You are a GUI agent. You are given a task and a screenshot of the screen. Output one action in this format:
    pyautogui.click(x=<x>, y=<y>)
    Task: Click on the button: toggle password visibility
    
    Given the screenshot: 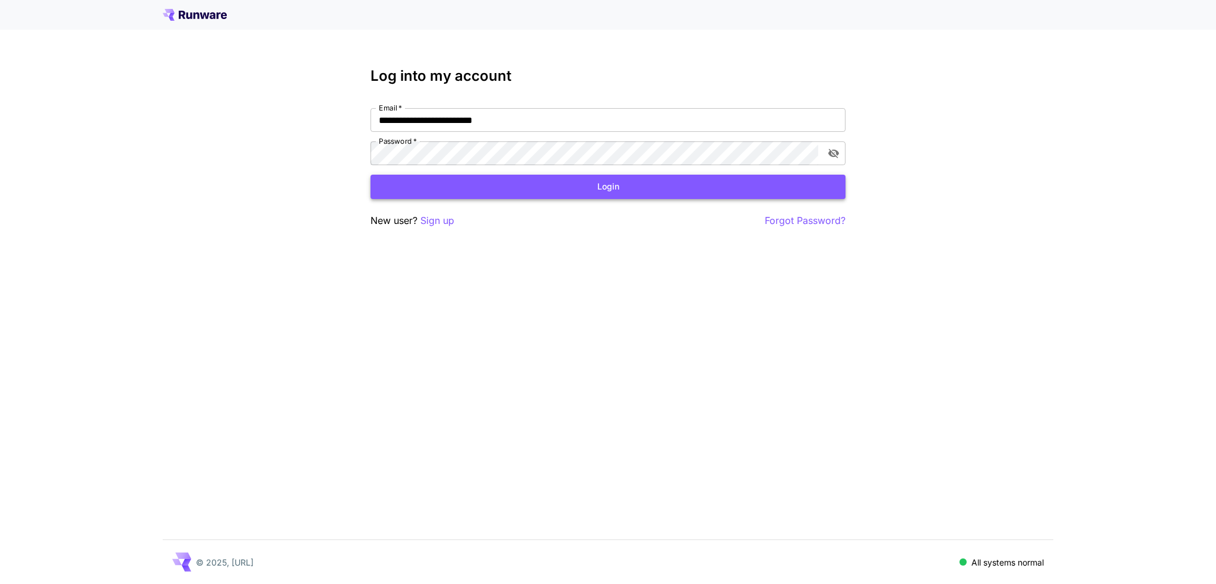 What is the action you would take?
    pyautogui.click(x=833, y=153)
    